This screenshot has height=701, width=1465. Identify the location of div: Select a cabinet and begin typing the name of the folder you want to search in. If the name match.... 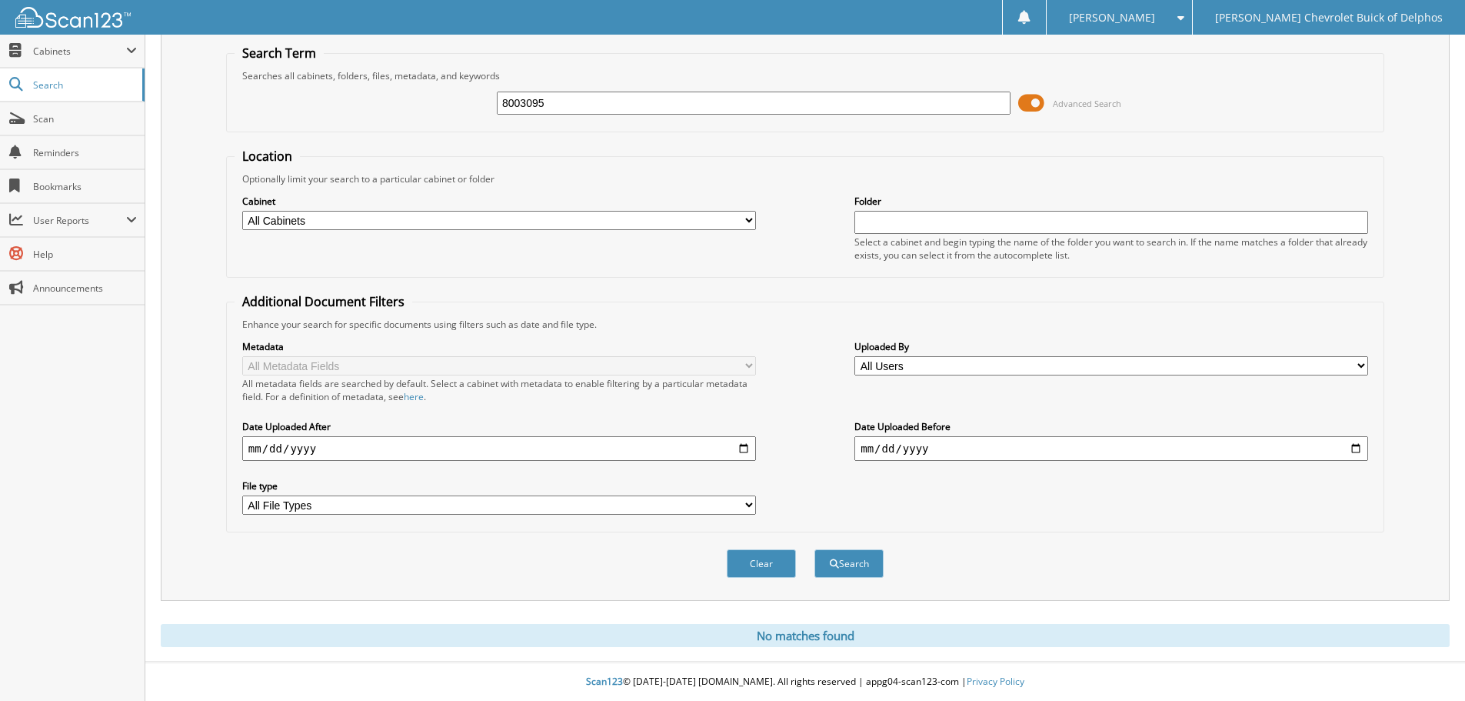
(1111, 248).